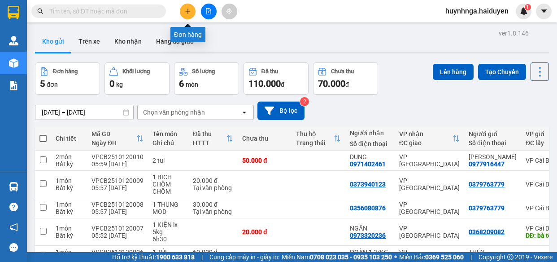 This screenshot has height=262, width=557. Describe the element at coordinates (213, 211) in the screenshot. I see `div: Tại văn phòng` at that location.